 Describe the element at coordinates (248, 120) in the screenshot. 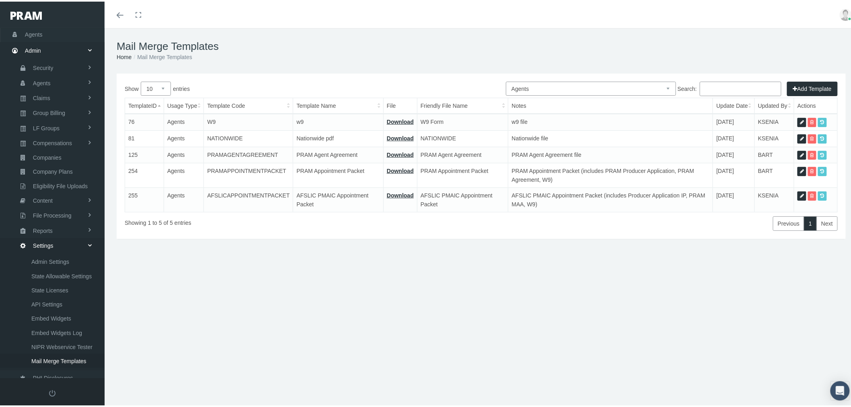

I see `td: W9` at that location.